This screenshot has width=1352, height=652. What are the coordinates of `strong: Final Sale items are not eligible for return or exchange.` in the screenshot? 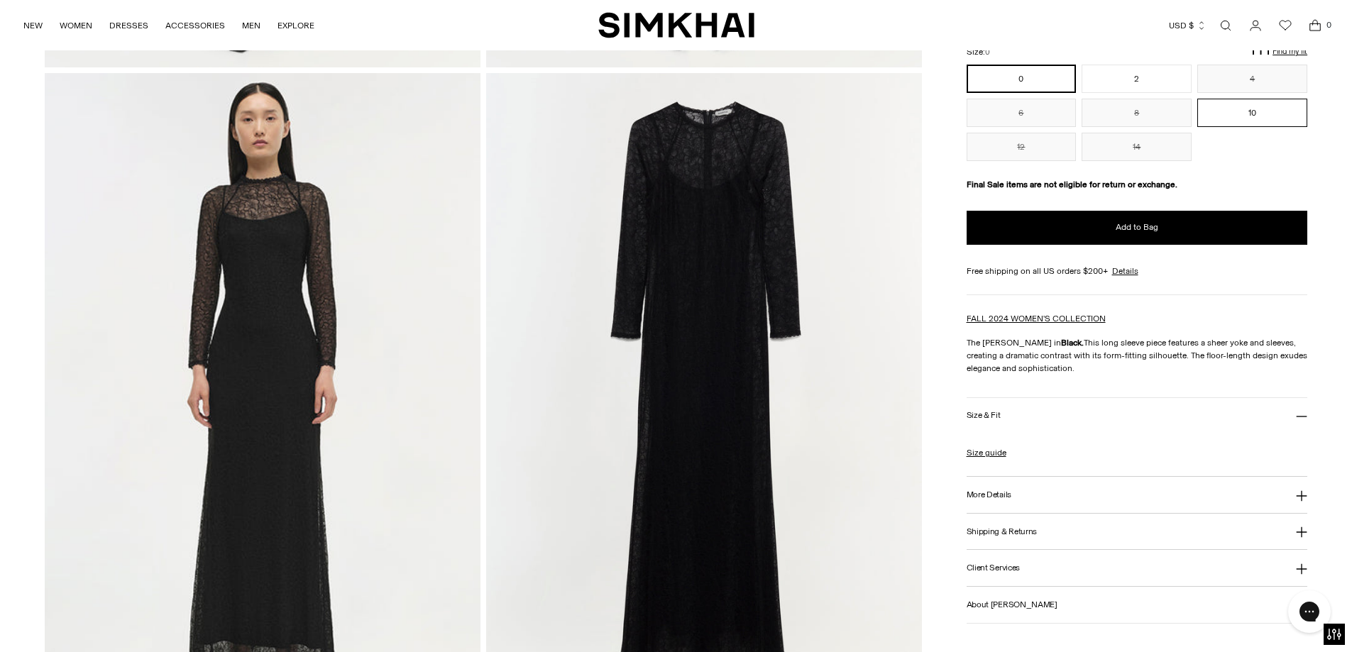 It's located at (1072, 185).